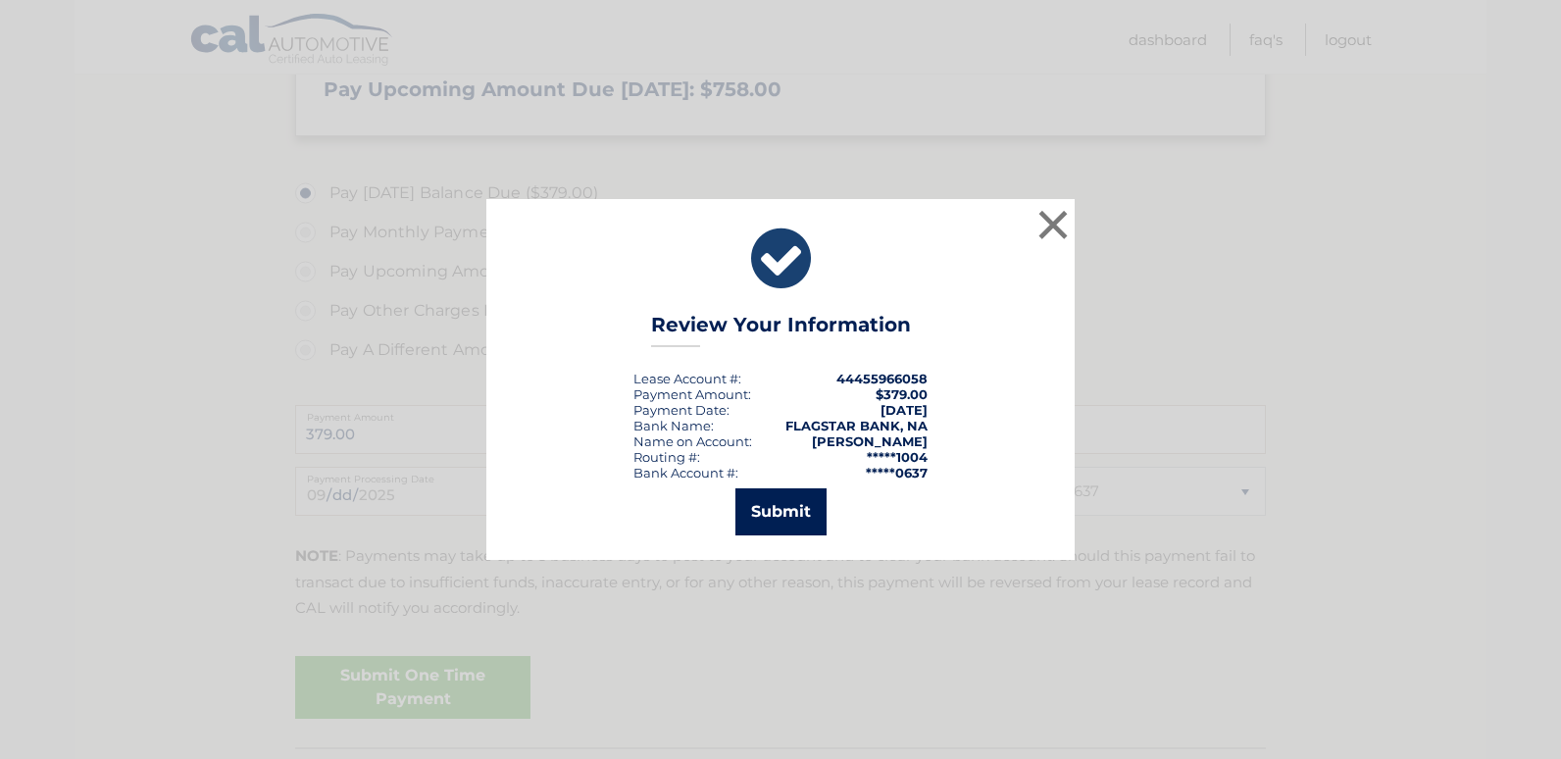 Image resolution: width=1561 pixels, height=759 pixels. Describe the element at coordinates (780, 512) in the screenshot. I see `button: Submit` at that location.